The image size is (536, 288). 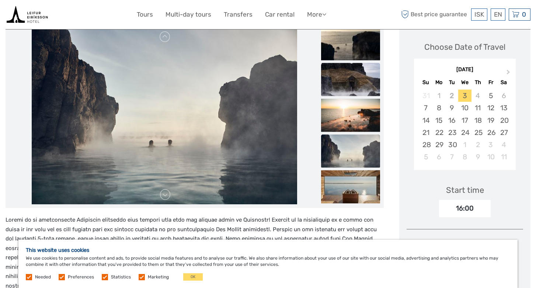 What do you see at coordinates (439, 132) in the screenshot?
I see `div: Choose Monday, September 22nd, 2025` at bounding box center [439, 132].